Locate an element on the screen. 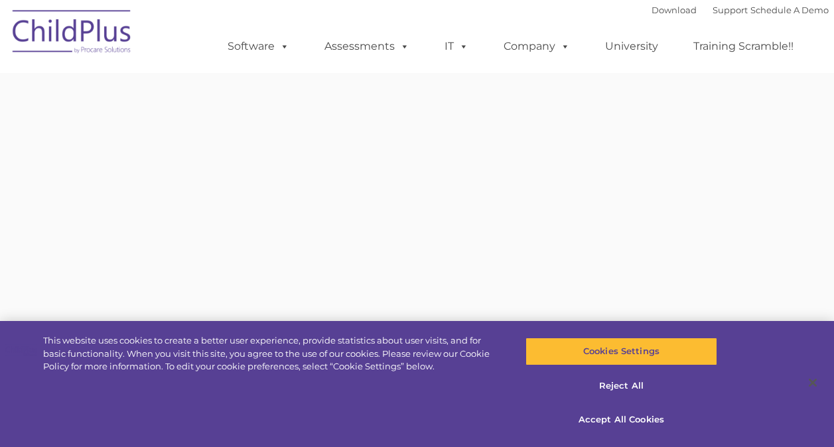 The image size is (834, 447). button: Reject All is located at coordinates (621, 386).